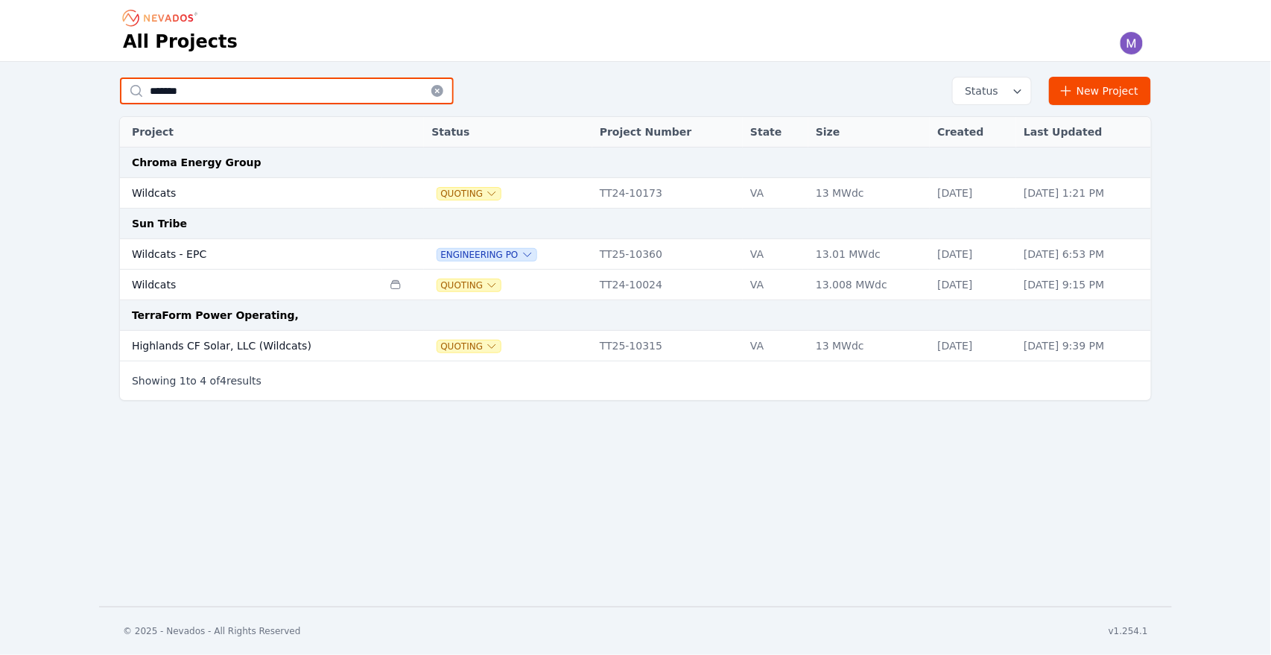 The height and width of the screenshot is (655, 1271). Describe the element at coordinates (251, 254) in the screenshot. I see `td: Wildcats - EPC` at that location.